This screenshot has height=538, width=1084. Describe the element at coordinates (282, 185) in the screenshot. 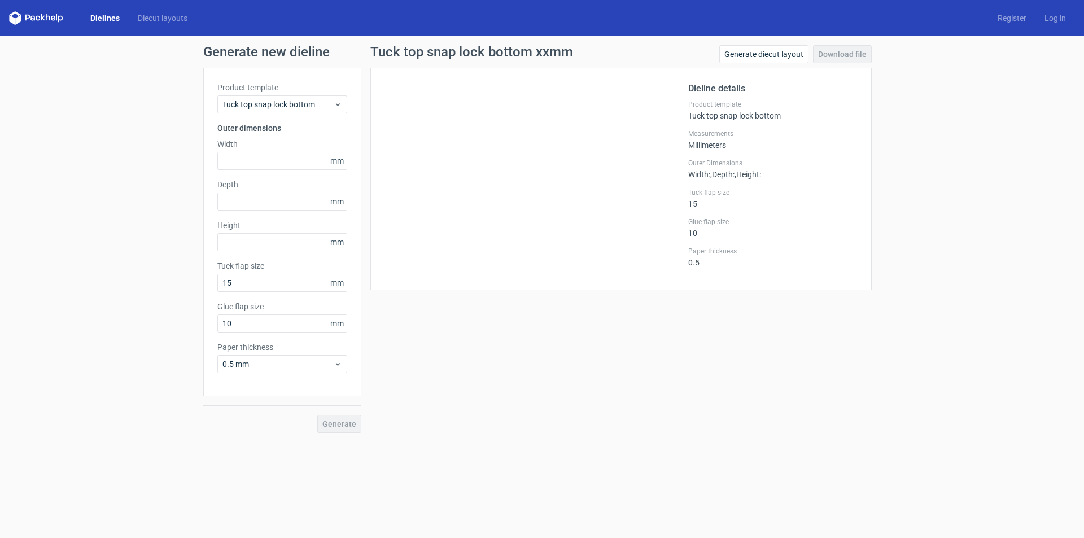

I see `label: Depth` at that location.